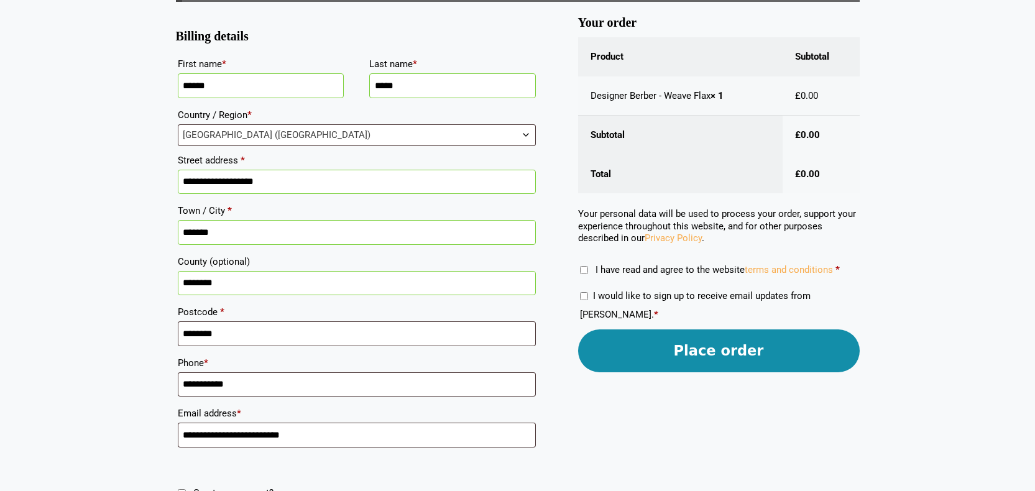 The width and height of the screenshot is (1035, 491). What do you see at coordinates (837, 270) in the screenshot?
I see `abbr: required` at bounding box center [837, 270].